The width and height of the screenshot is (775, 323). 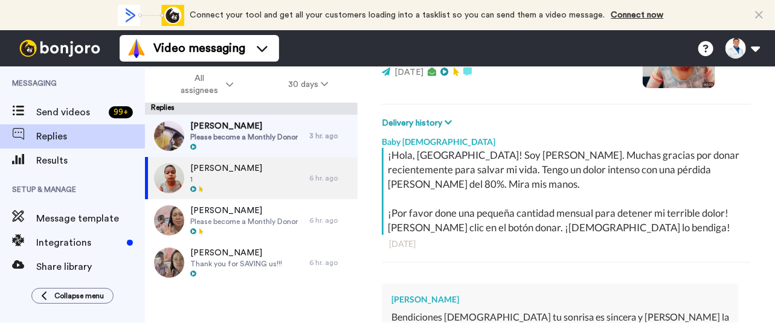 I want to click on button: All assignees, so click(x=204, y=85).